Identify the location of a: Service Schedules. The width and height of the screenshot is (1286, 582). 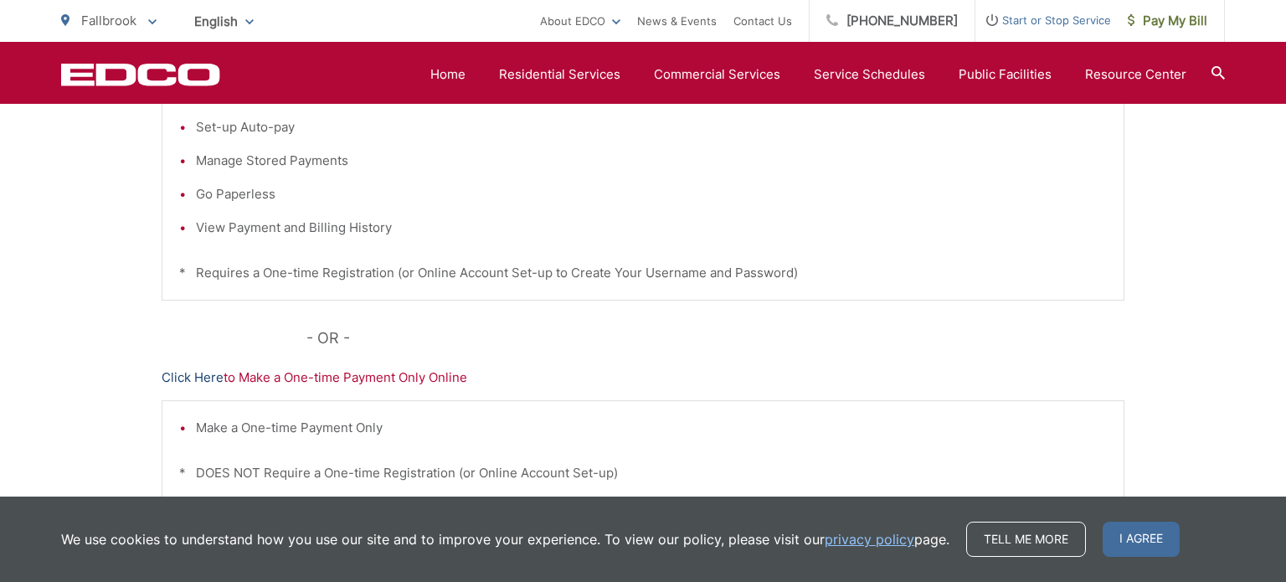
(869, 74).